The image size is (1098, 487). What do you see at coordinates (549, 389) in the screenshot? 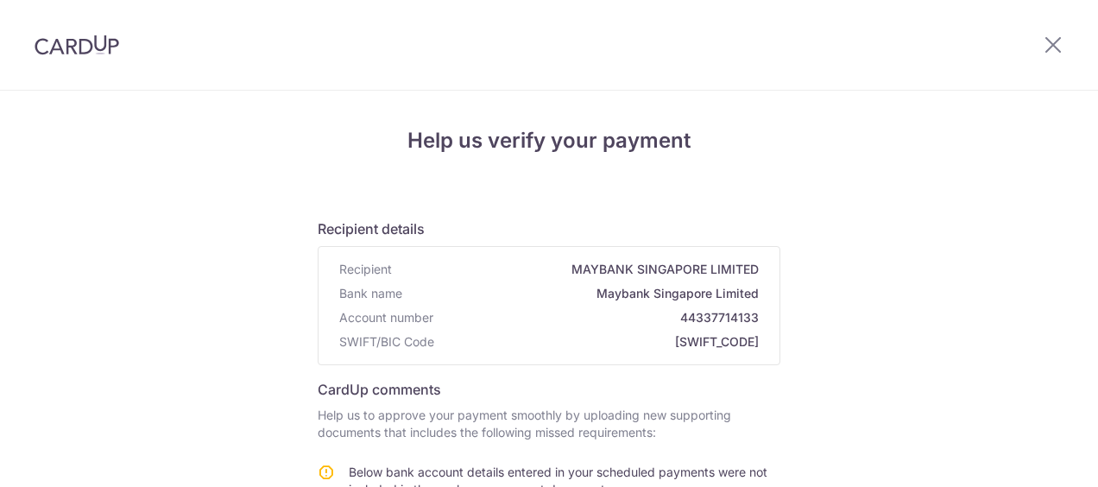
I see `h6: CardUp comments` at bounding box center [549, 389].